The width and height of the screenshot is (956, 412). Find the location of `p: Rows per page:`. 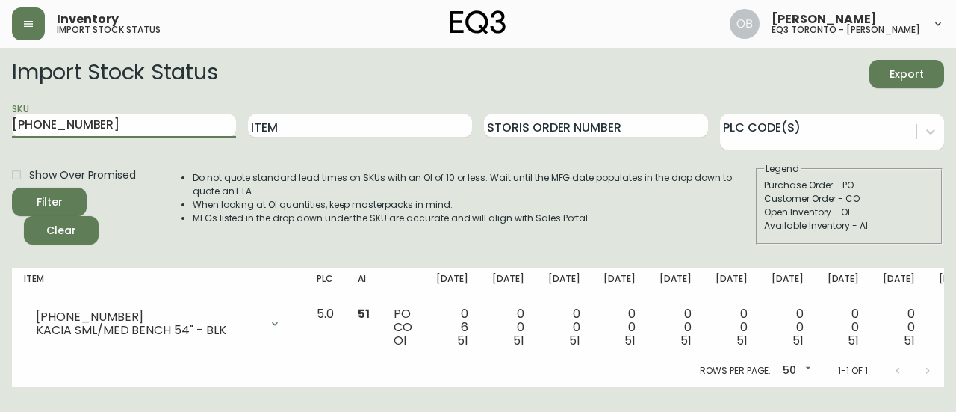

p: Rows per page: is located at coordinates (735, 371).